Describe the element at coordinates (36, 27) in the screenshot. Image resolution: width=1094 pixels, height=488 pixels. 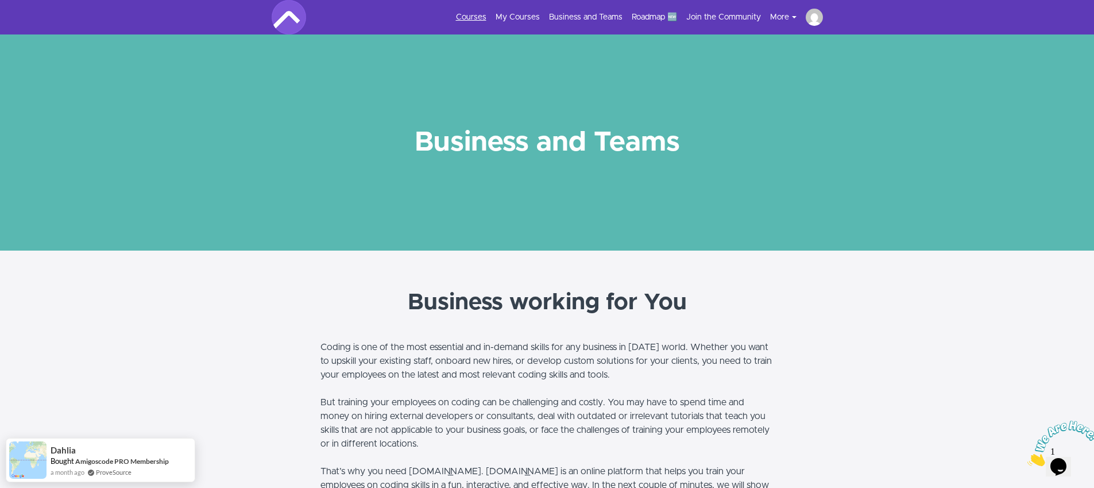
I see `div: CloseChat attention grabber` at that location.